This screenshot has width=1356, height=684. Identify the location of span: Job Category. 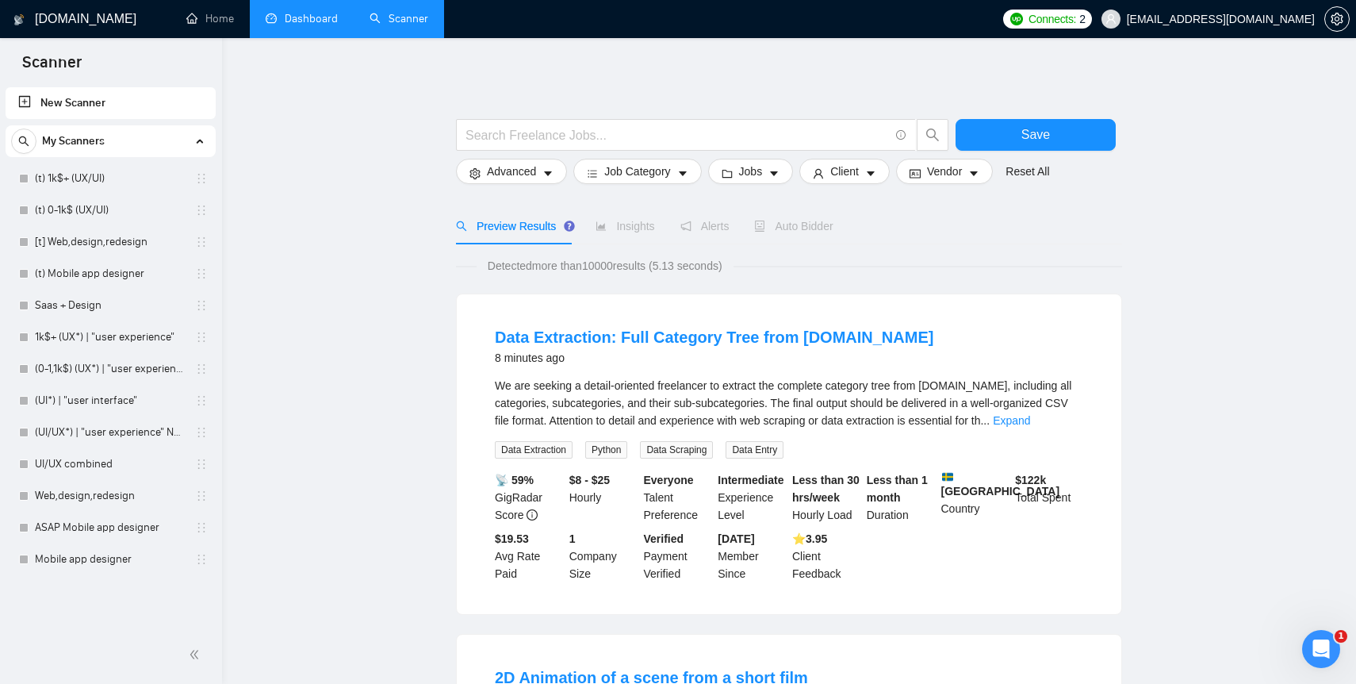
(637, 171).